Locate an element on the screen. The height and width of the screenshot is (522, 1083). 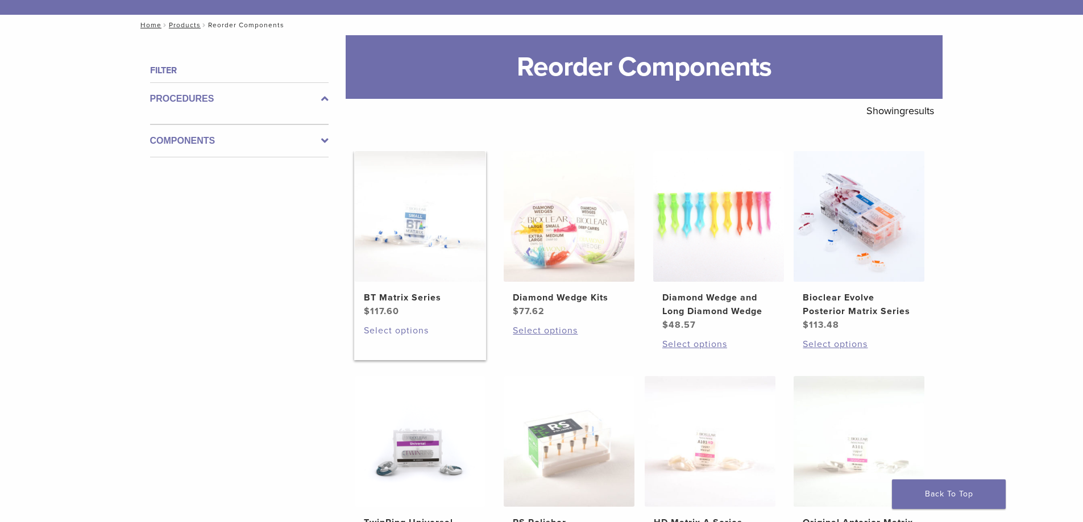
a: Select options for “BT Matrix Series” is located at coordinates (420, 331).